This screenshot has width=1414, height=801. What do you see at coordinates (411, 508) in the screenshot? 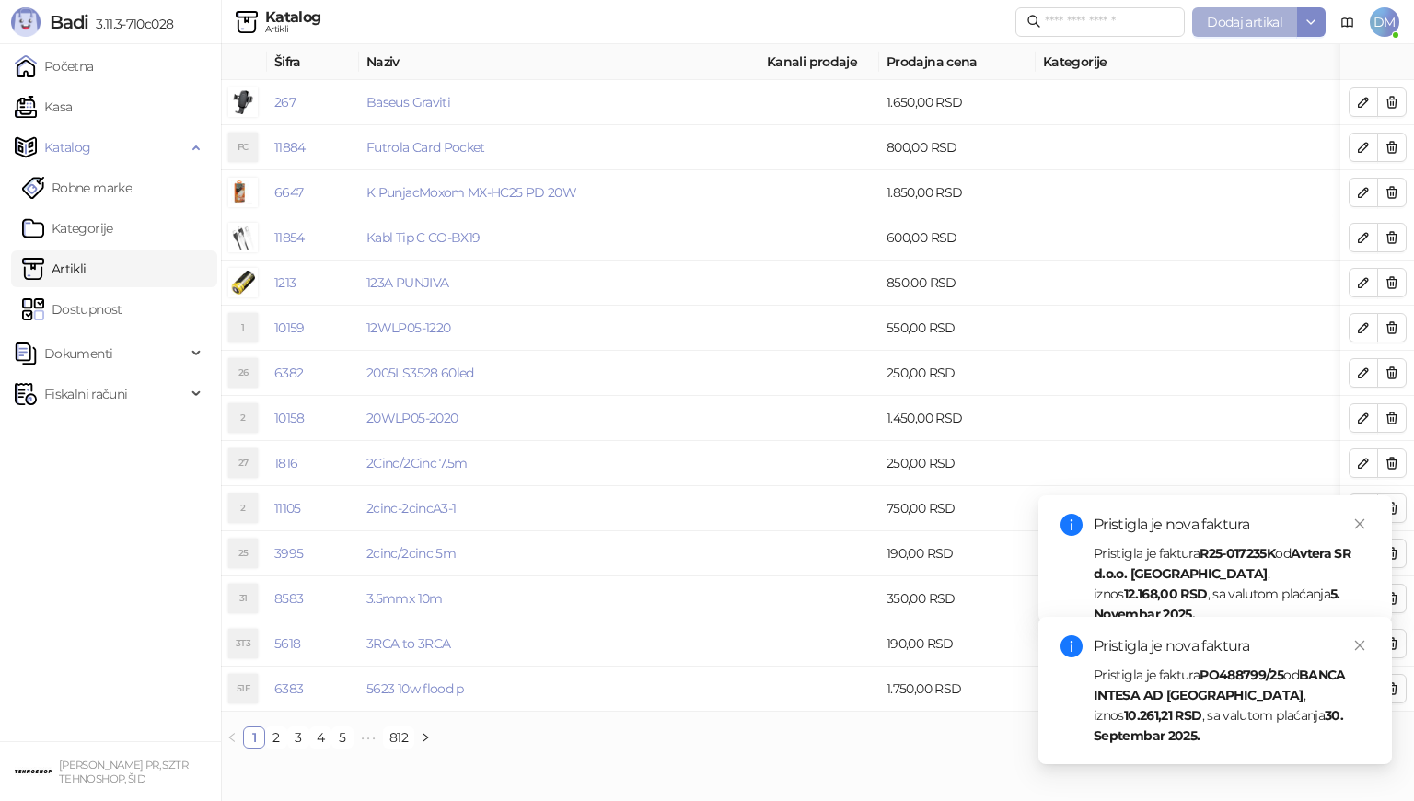
I see `a: 2cinc-2cincA3-1` at bounding box center [411, 508].